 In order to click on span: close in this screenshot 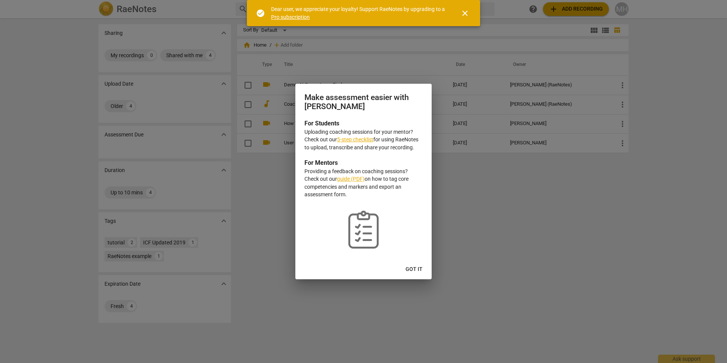, I will do `click(465, 13)`.